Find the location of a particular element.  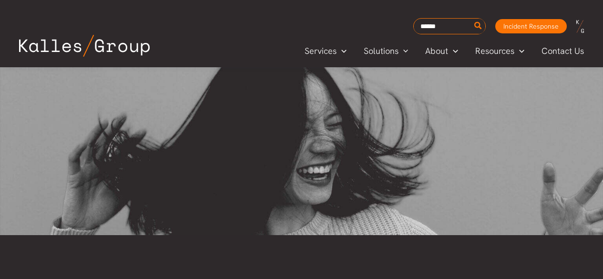

nav: Primary Site Navigation is located at coordinates (445, 51).